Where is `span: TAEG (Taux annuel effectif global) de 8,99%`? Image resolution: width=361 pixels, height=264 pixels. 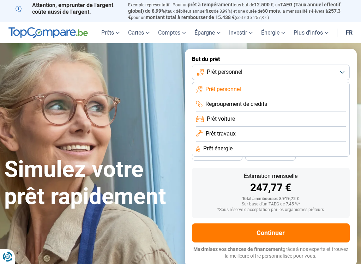
span: TAEG (Taux annuel effectif global) de 8,99% is located at coordinates (234, 8).